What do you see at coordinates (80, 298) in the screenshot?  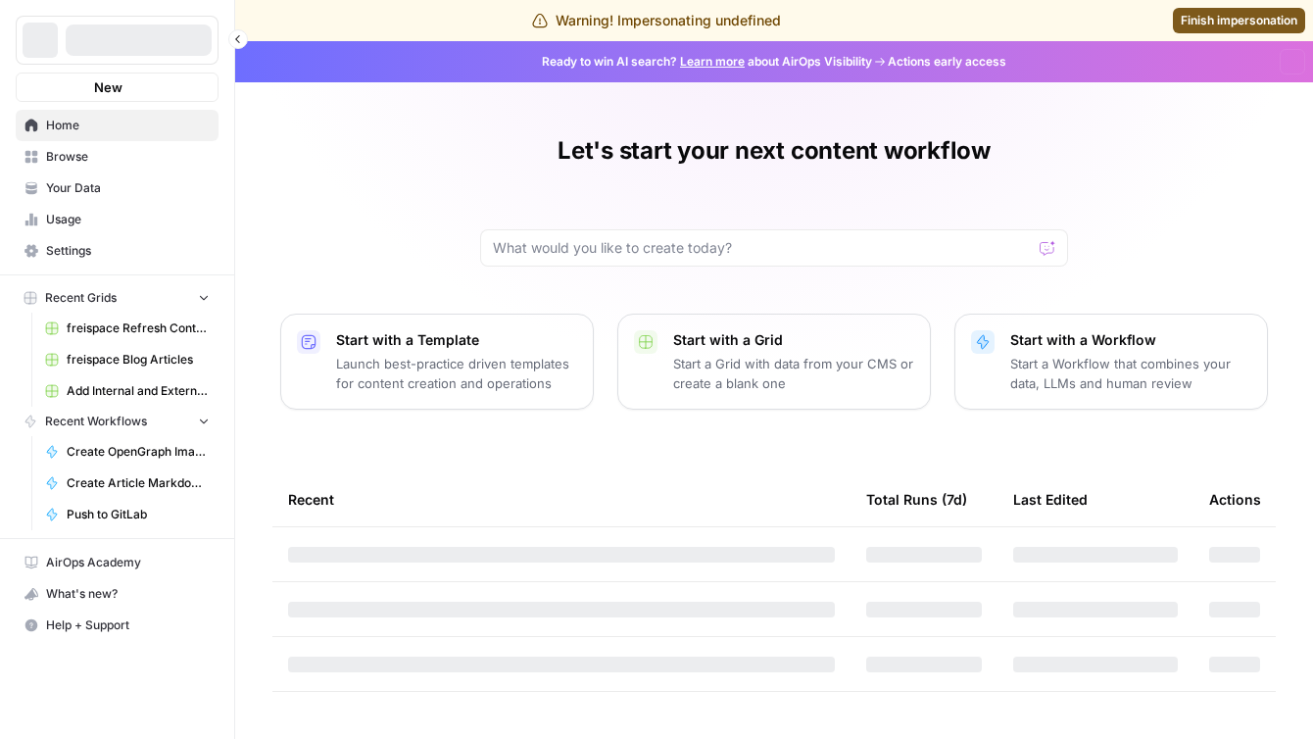 I see `span: Recent Grids` at bounding box center [80, 298].